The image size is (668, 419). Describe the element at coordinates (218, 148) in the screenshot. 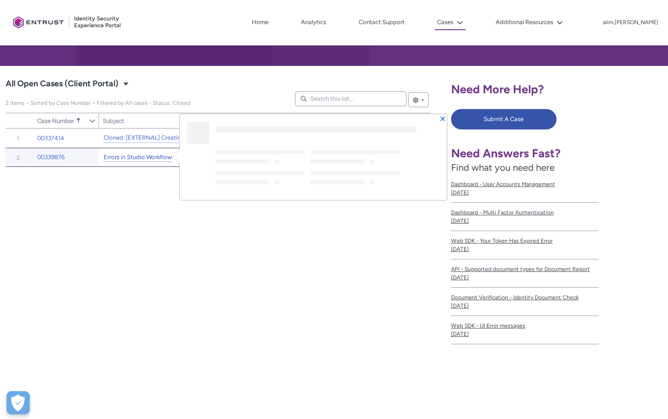

I see `table: All Open Cases (Client Portal)` at that location.